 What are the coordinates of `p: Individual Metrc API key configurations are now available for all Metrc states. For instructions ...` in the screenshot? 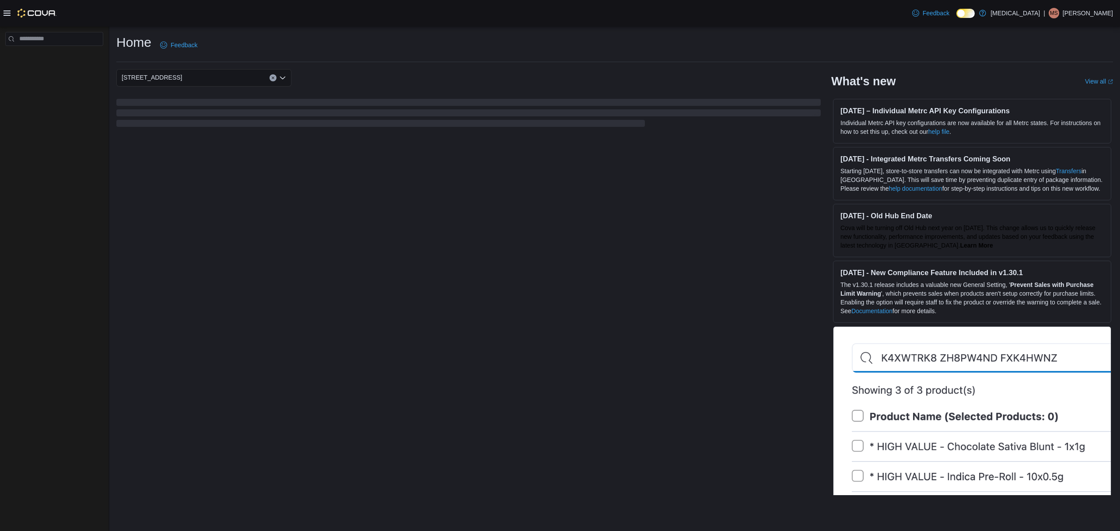 It's located at (972, 127).